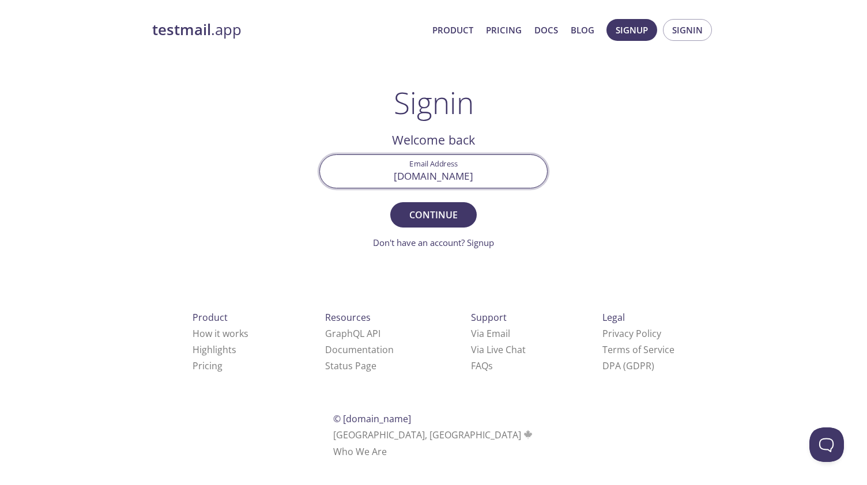 Image resolution: width=867 pixels, height=485 pixels. Describe the element at coordinates (359, 350) in the screenshot. I see `a: Documentation` at that location.